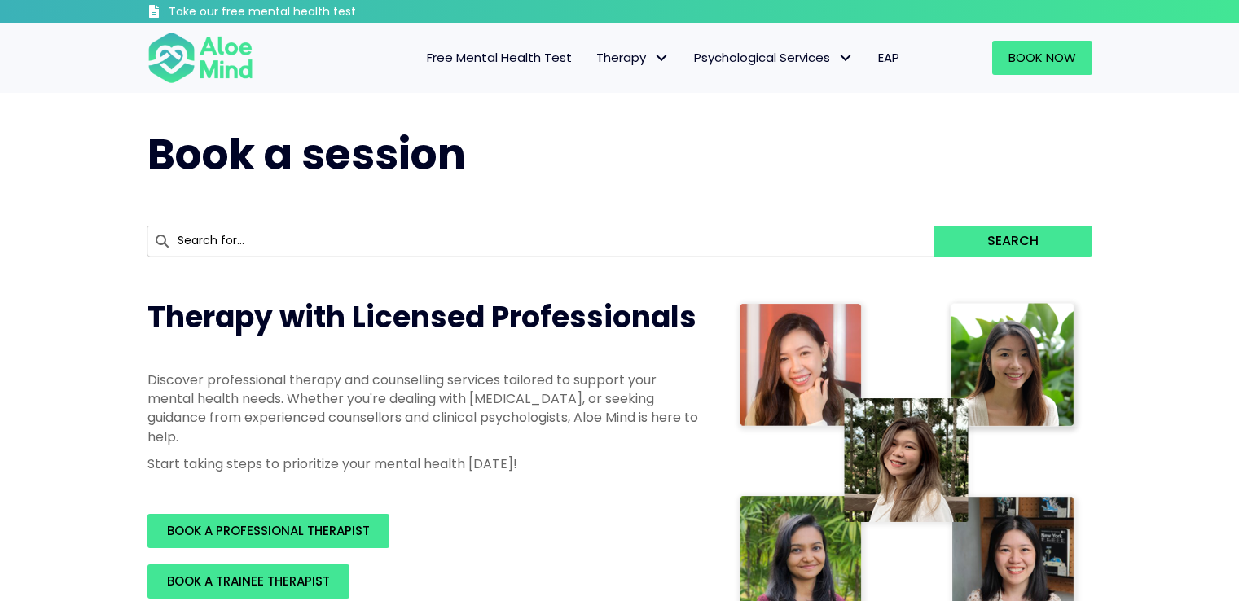  What do you see at coordinates (306, 154) in the screenshot?
I see `span: Book a session` at bounding box center [306, 154].